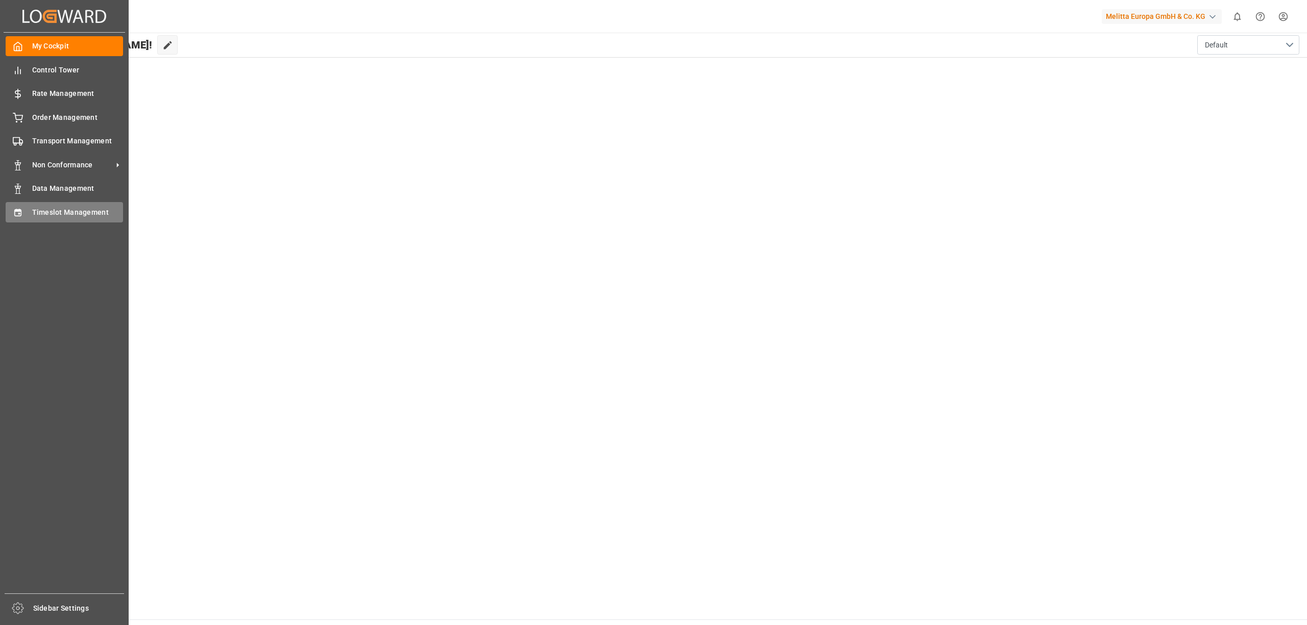 The height and width of the screenshot is (625, 1307). What do you see at coordinates (78, 70) in the screenshot?
I see `span: Control Tower` at bounding box center [78, 70].